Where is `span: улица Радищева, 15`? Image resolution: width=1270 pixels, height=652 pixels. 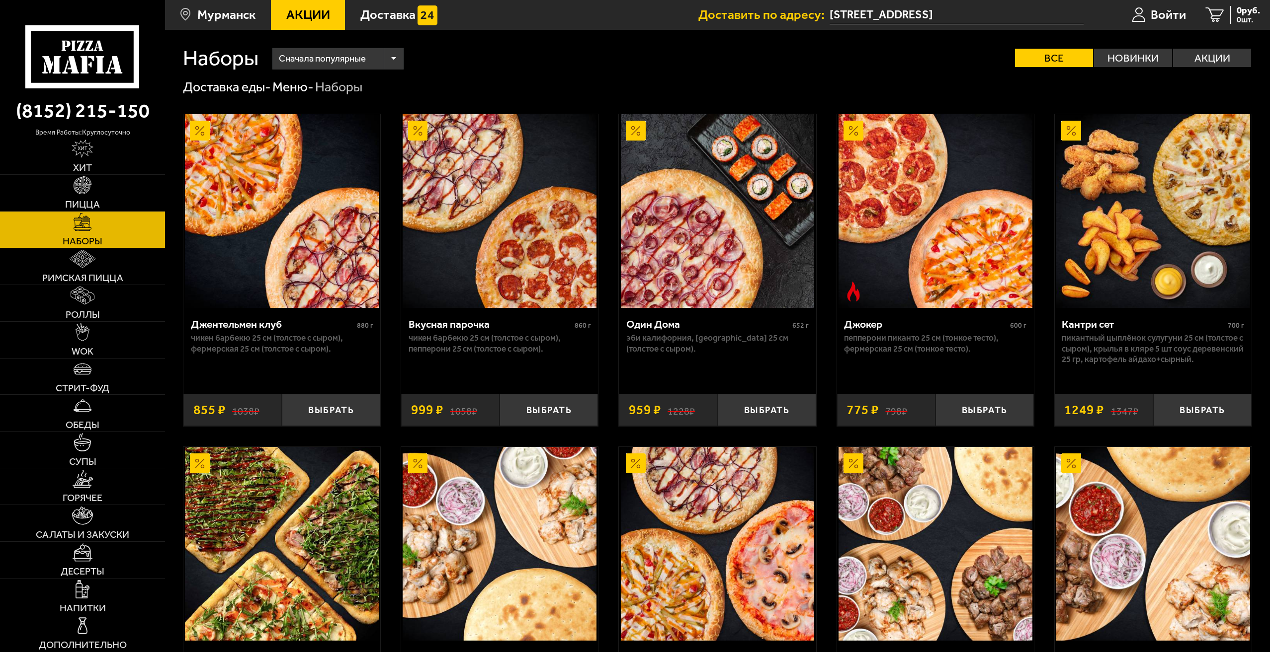 span: улица Радищева, 15 is located at coordinates (956, 15).